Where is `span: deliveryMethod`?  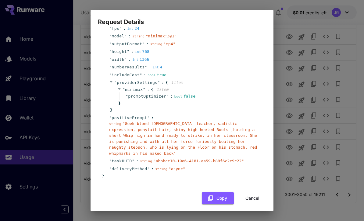
span: deliveryMethod is located at coordinates (129, 169).